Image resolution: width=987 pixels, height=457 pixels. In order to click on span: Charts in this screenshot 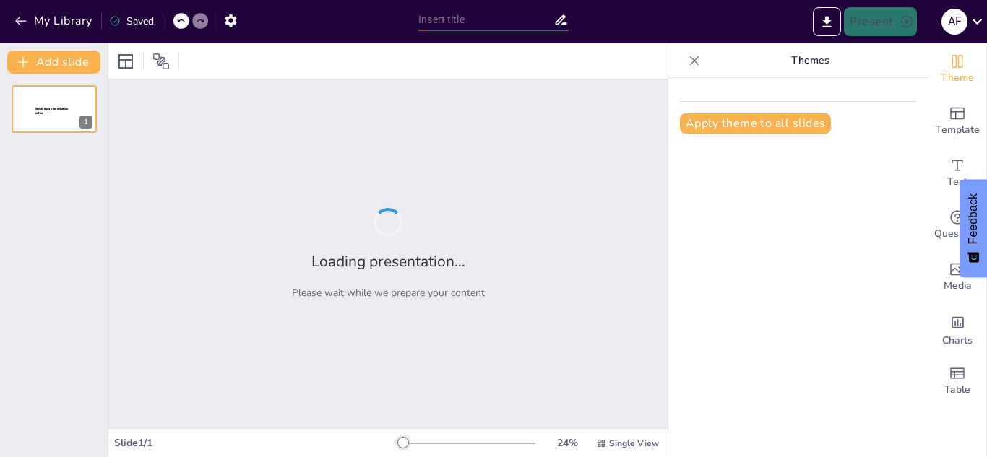, I will do `click(957, 341)`.